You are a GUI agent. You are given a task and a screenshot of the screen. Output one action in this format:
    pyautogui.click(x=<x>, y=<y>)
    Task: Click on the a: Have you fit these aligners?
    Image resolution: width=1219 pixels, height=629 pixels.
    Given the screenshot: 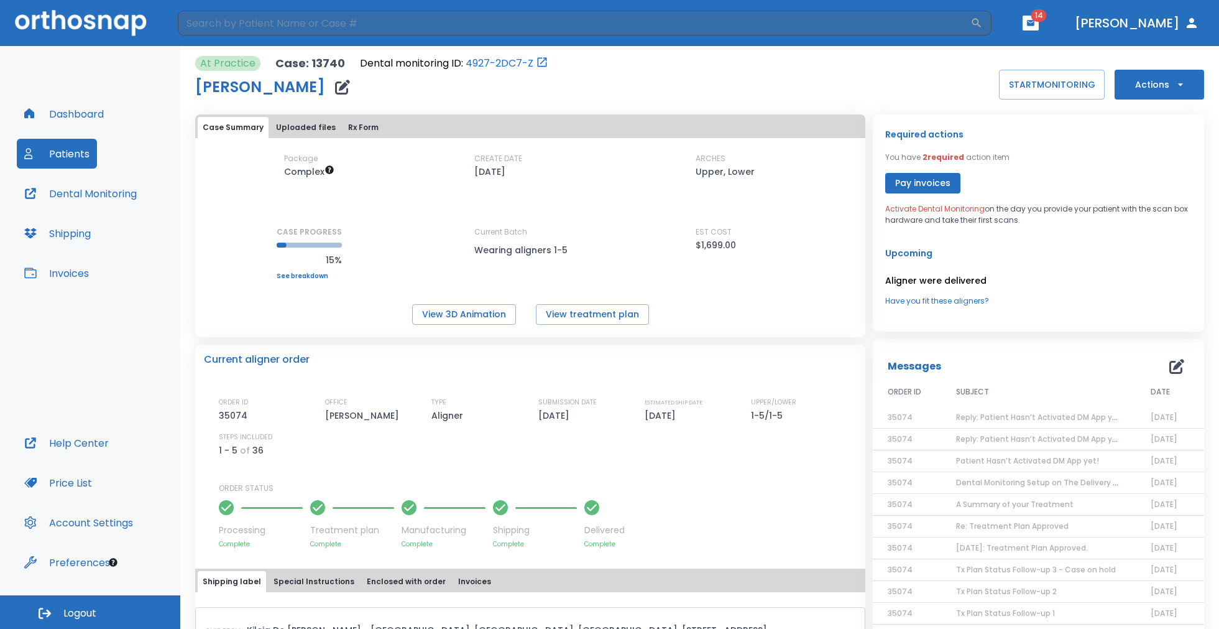 What is the action you would take?
    pyautogui.click(x=1039, y=301)
    